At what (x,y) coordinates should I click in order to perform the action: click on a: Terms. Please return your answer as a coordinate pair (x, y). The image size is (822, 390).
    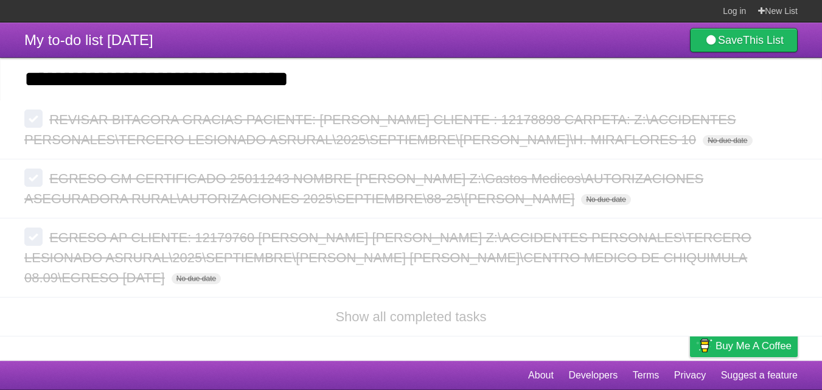
    Looking at the image, I should click on (646, 376).